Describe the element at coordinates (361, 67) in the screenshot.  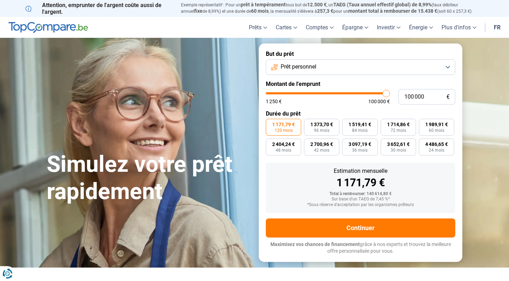
I see `button: Prêt personnel` at that location.